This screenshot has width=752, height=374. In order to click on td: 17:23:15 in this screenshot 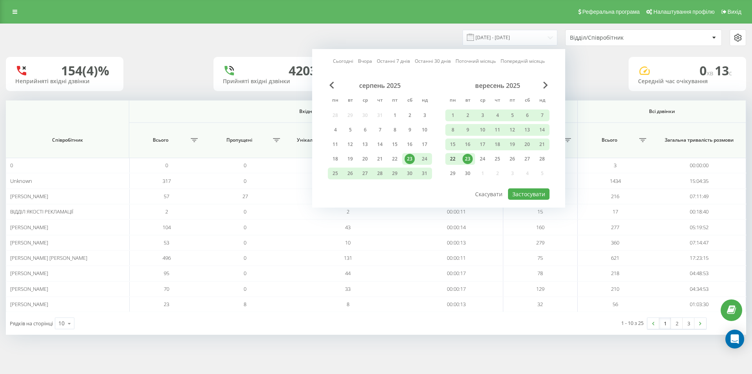, I will do `click(700, 257)`.